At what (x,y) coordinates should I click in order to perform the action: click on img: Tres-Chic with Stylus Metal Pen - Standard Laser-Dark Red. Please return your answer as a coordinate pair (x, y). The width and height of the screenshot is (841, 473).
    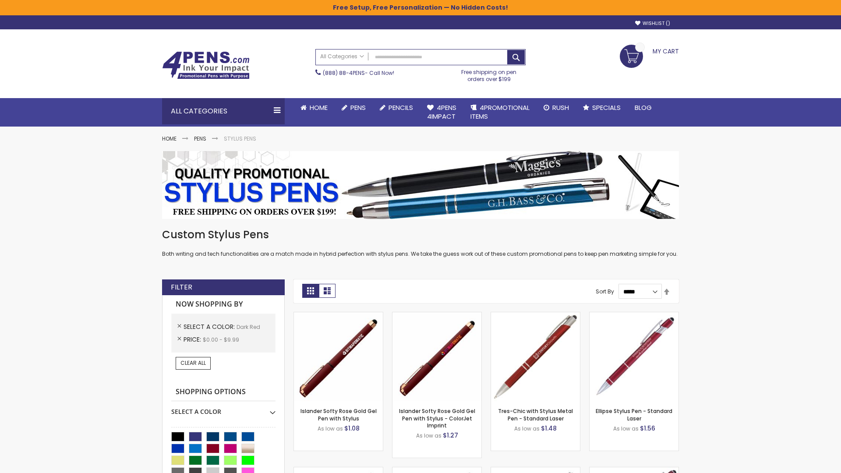
    Looking at the image, I should click on (536, 357).